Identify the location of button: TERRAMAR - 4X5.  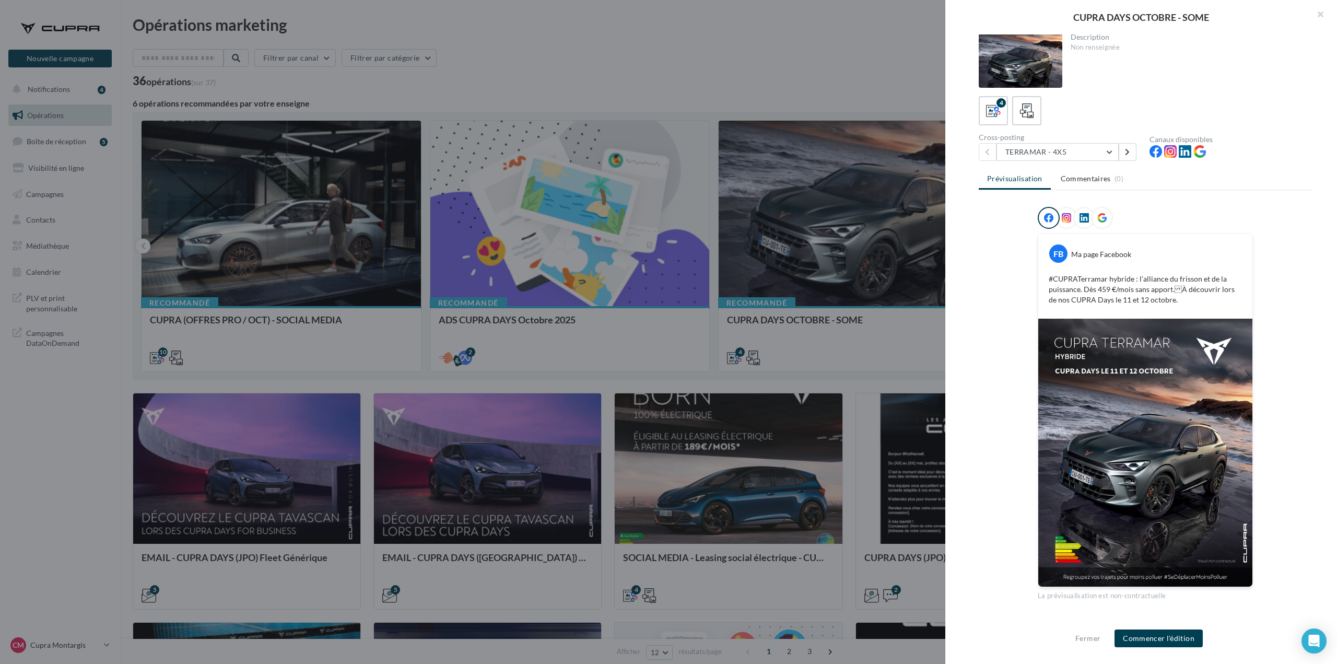
(1058, 152).